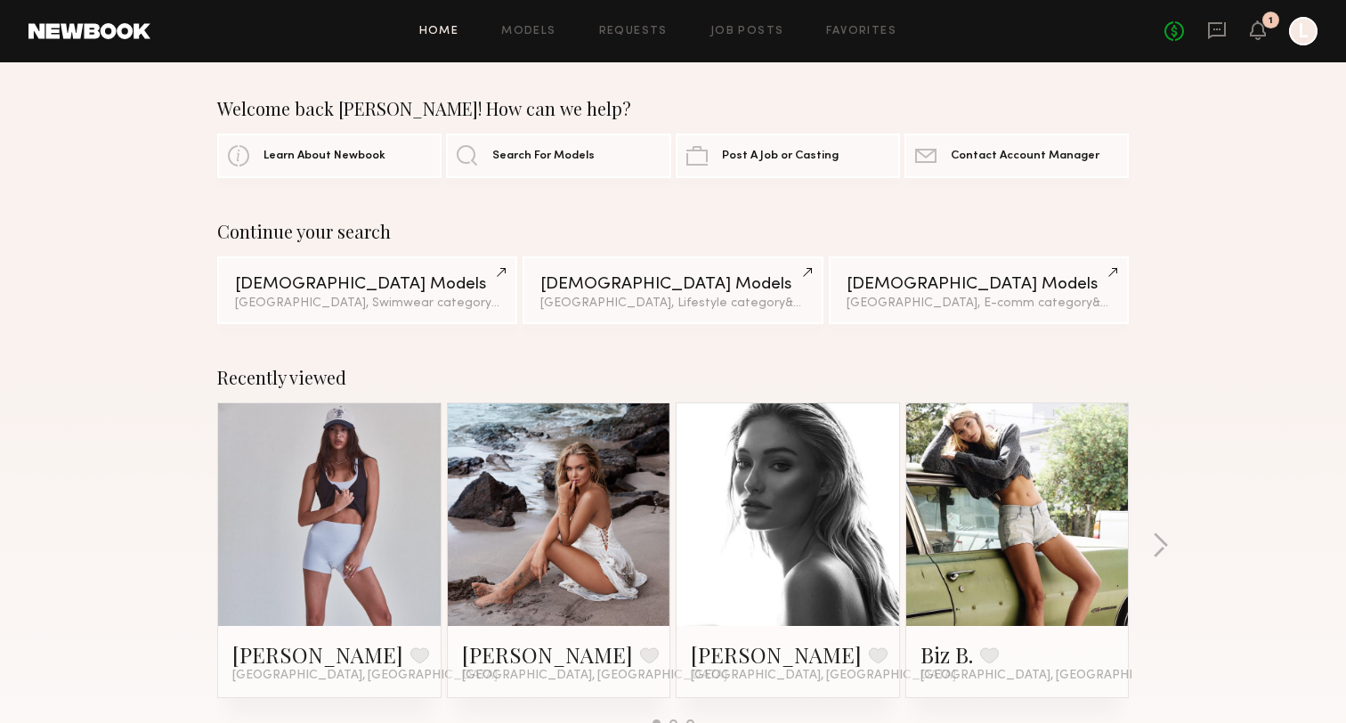 This screenshot has height=723, width=1346. What do you see at coordinates (1016, 156) in the screenshot?
I see `a: Contact Account Manager` at bounding box center [1016, 156].